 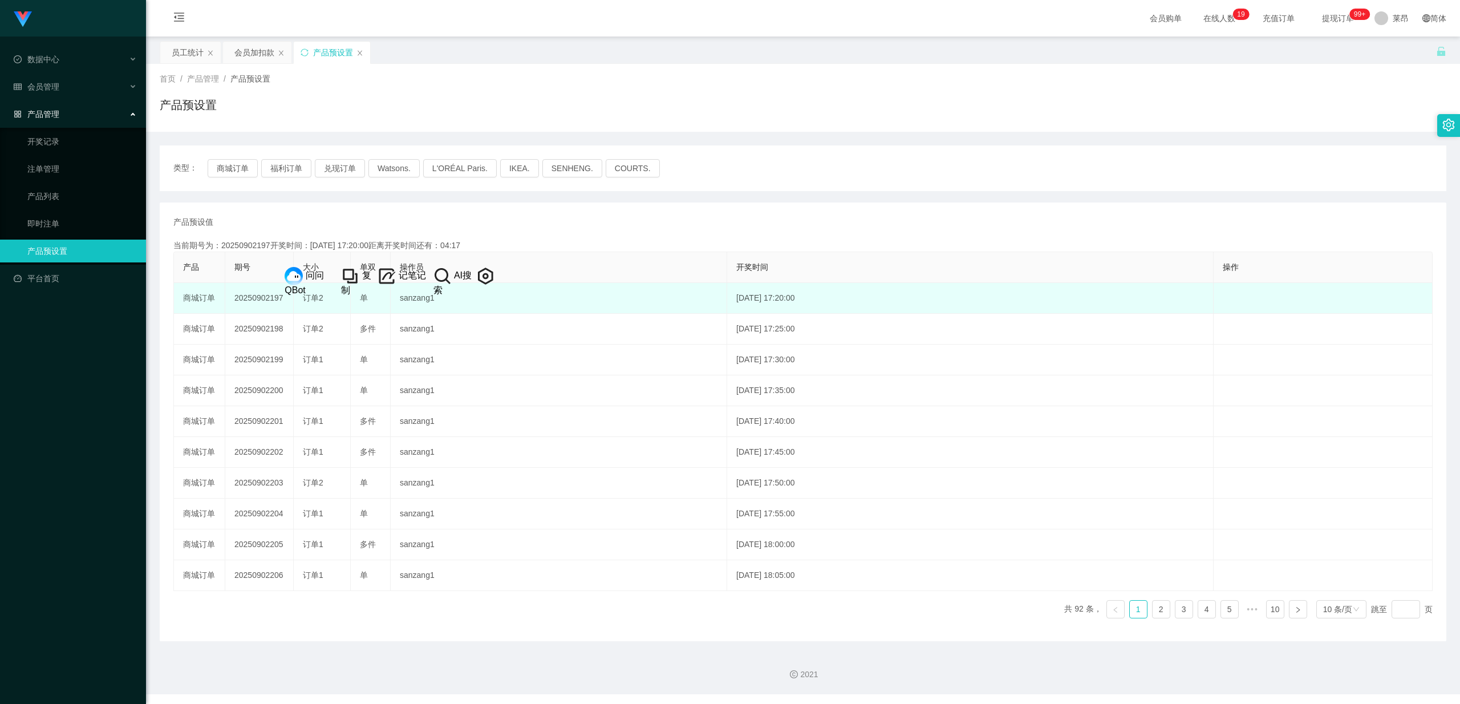 I want to click on i: 图标: menu-fold, so click(x=179, y=19).